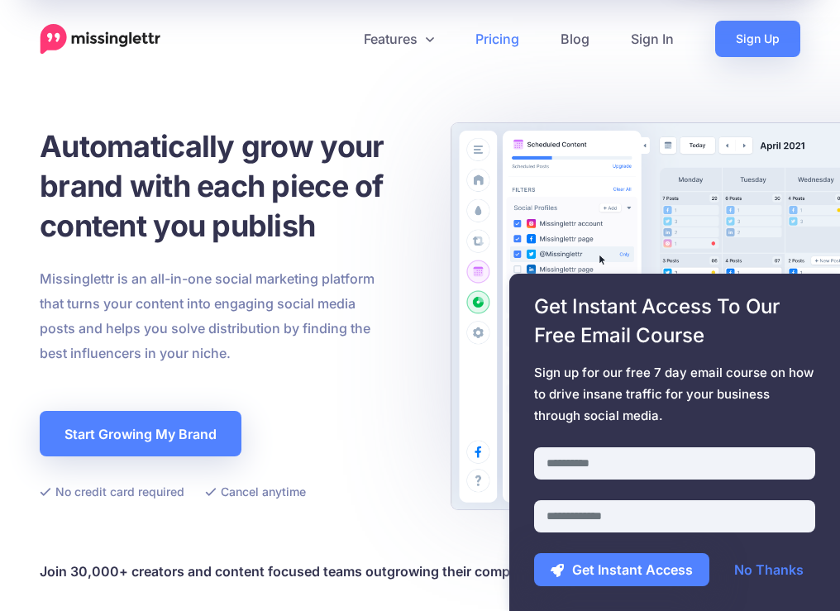  What do you see at coordinates (675, 395) in the screenshot?
I see `span: Sign up for our free 7 day email course on how to drive insane traffic for your business through ...` at bounding box center [675, 395].